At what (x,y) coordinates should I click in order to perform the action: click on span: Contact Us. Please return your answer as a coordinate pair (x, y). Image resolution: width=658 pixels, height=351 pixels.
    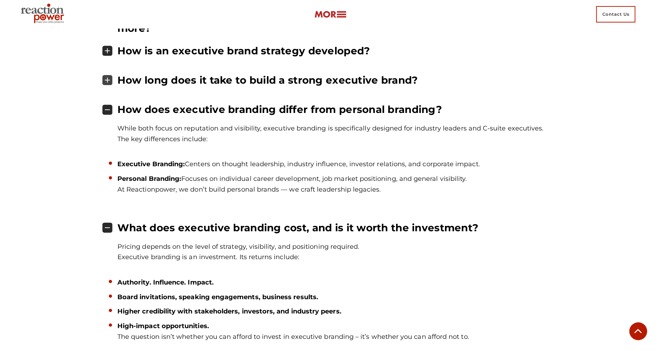
    Looking at the image, I should click on (616, 14).